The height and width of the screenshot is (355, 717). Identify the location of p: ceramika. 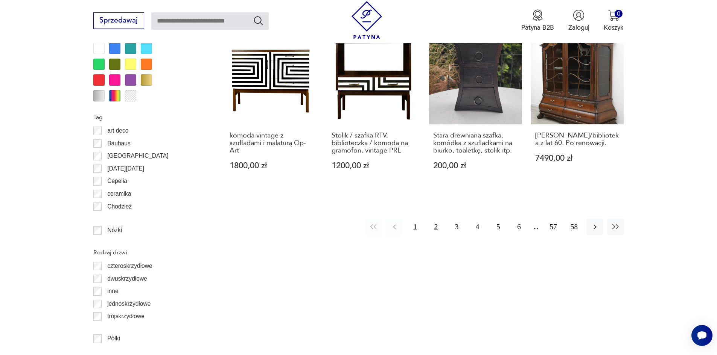
(119, 194).